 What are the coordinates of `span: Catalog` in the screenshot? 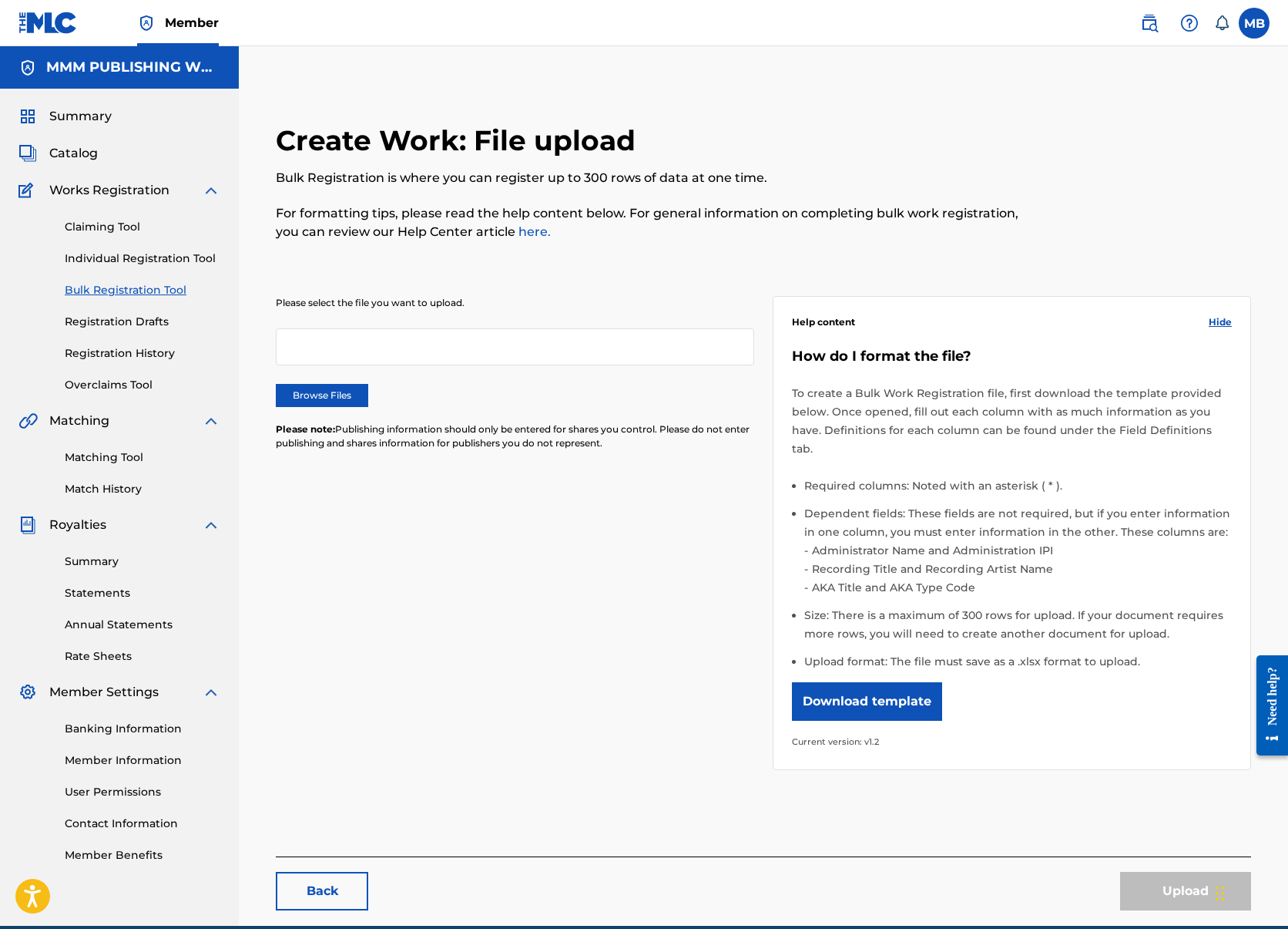 It's located at (73, 153).